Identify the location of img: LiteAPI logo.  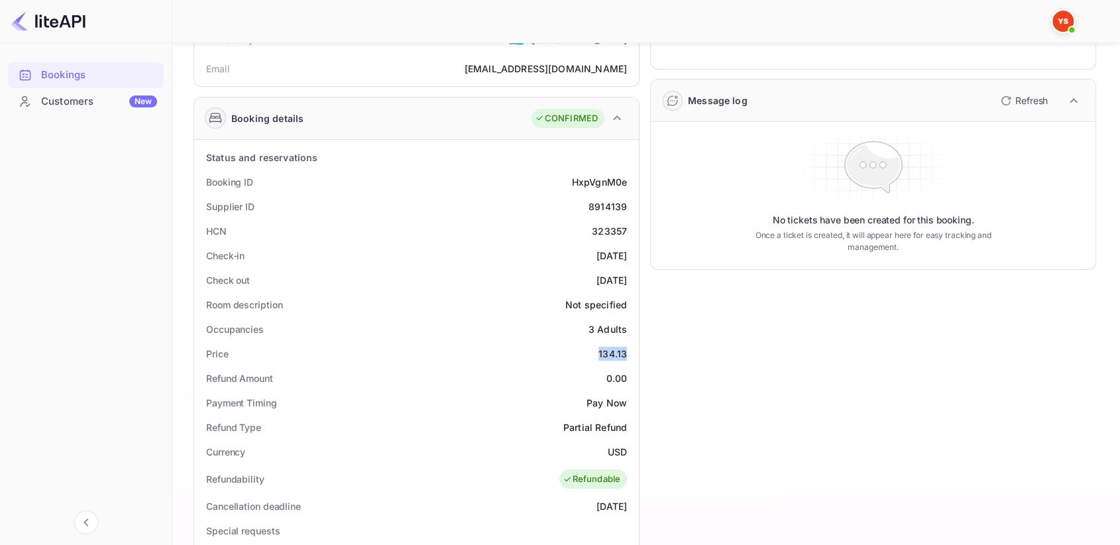
(48, 21).